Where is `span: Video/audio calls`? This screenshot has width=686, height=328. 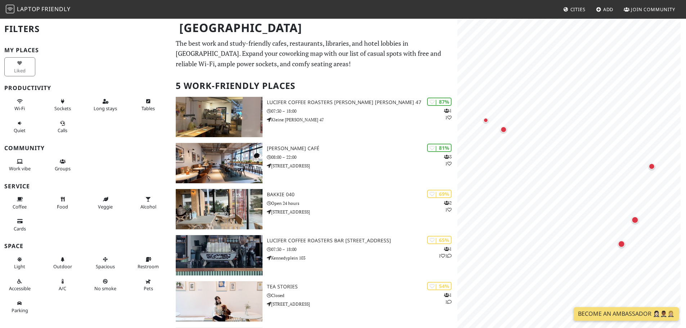
span: Video/audio calls is located at coordinates (62, 130).